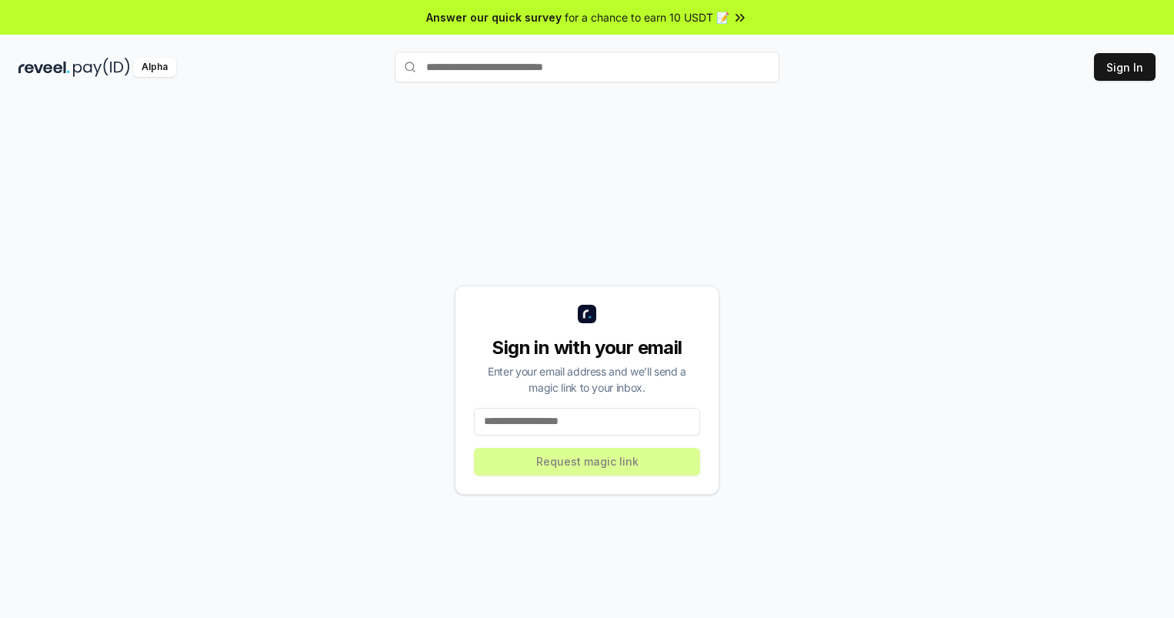 Image resolution: width=1174 pixels, height=618 pixels. Describe the element at coordinates (155, 67) in the screenshot. I see `div: Alpha` at that location.